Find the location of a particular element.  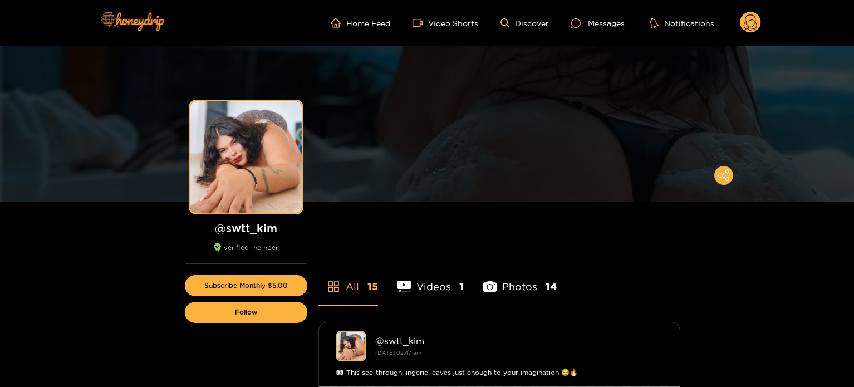

span: Follow is located at coordinates (246, 312).